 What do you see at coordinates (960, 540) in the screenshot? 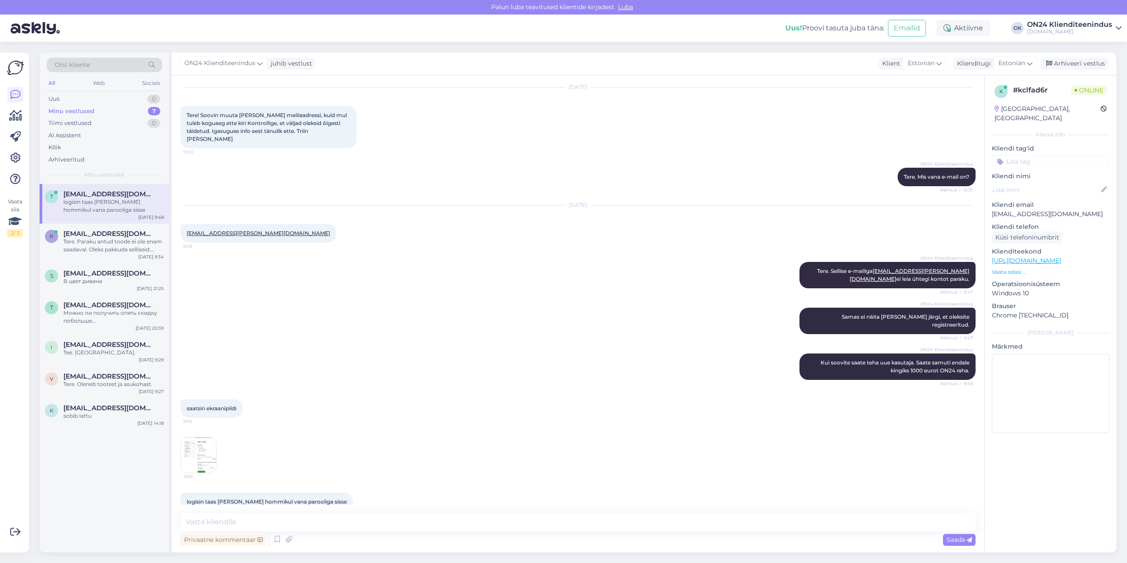
I see `span: Saada` at bounding box center [960, 540].